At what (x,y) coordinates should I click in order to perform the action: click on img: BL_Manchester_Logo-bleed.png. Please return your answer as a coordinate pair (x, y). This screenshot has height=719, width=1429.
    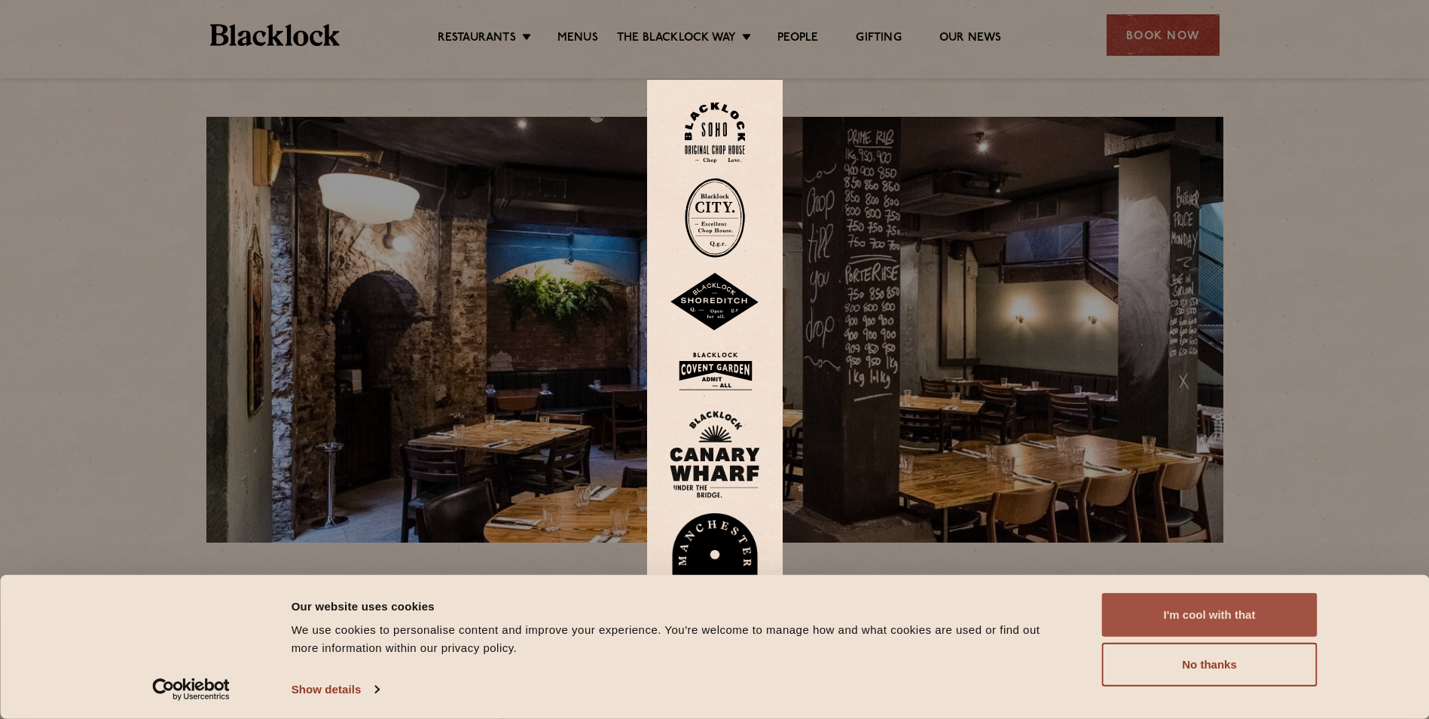
    Looking at the image, I should click on (715, 565).